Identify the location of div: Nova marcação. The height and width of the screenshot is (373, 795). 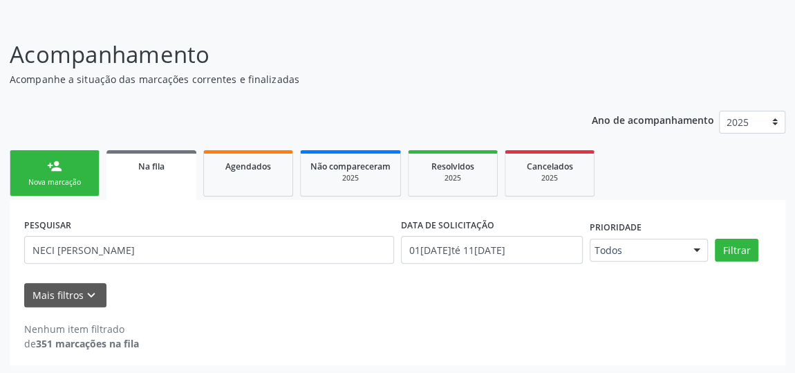
(55, 182).